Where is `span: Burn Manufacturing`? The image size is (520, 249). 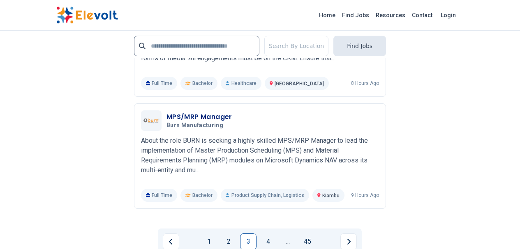
span: Burn Manufacturing is located at coordinates (195, 126).